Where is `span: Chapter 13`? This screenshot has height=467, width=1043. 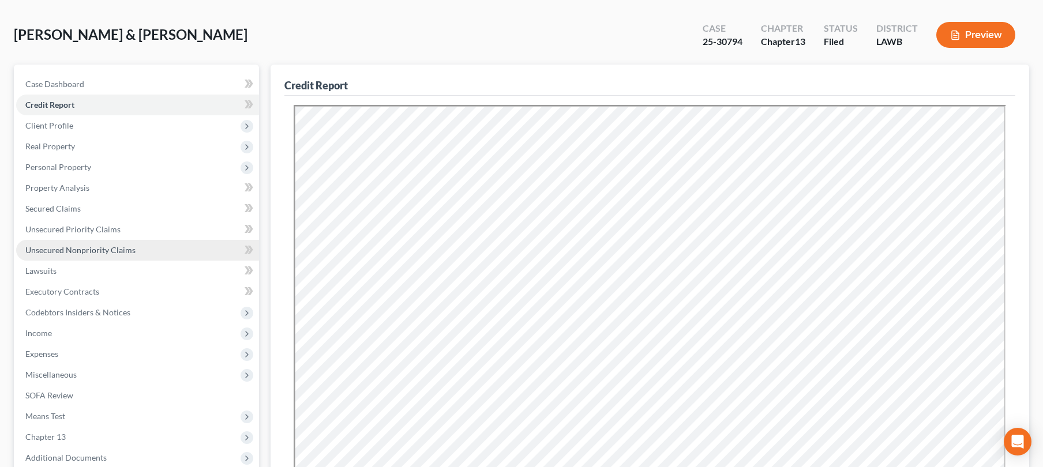 span: Chapter 13 is located at coordinates (46, 437).